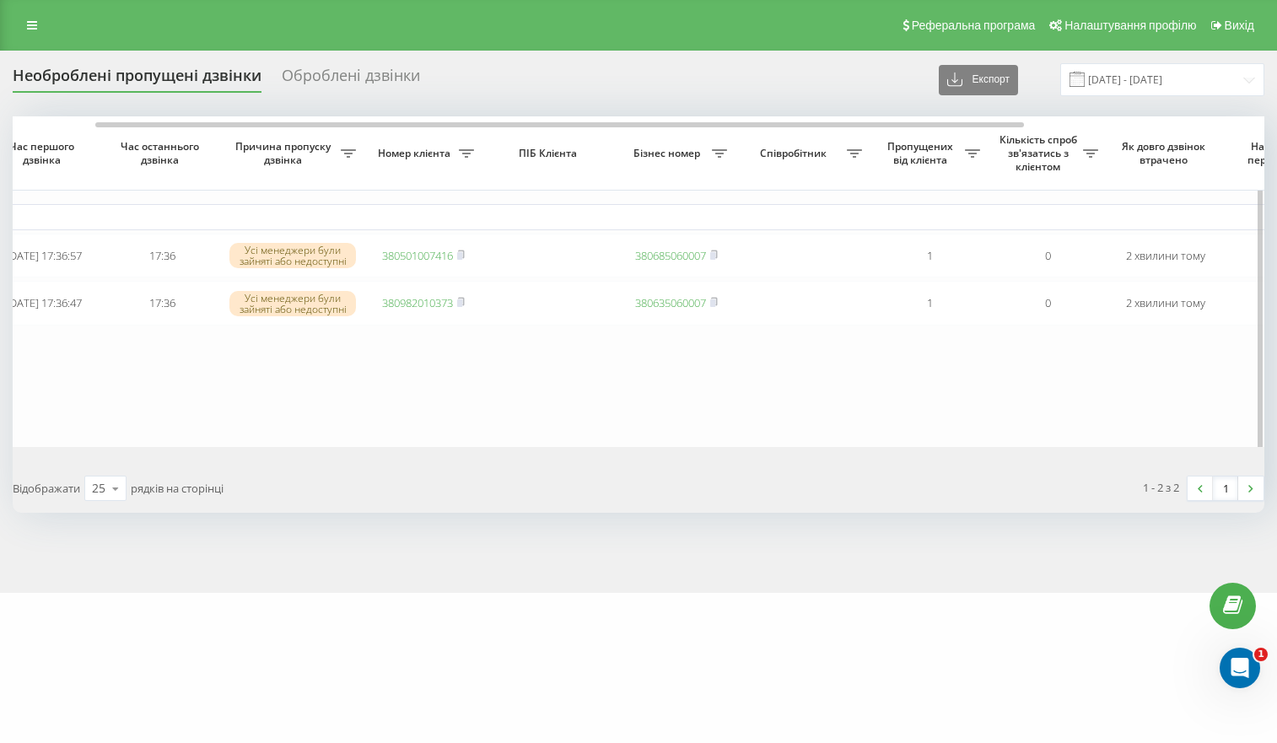  I want to click on span: Пропущених від клієнта, so click(922, 153).